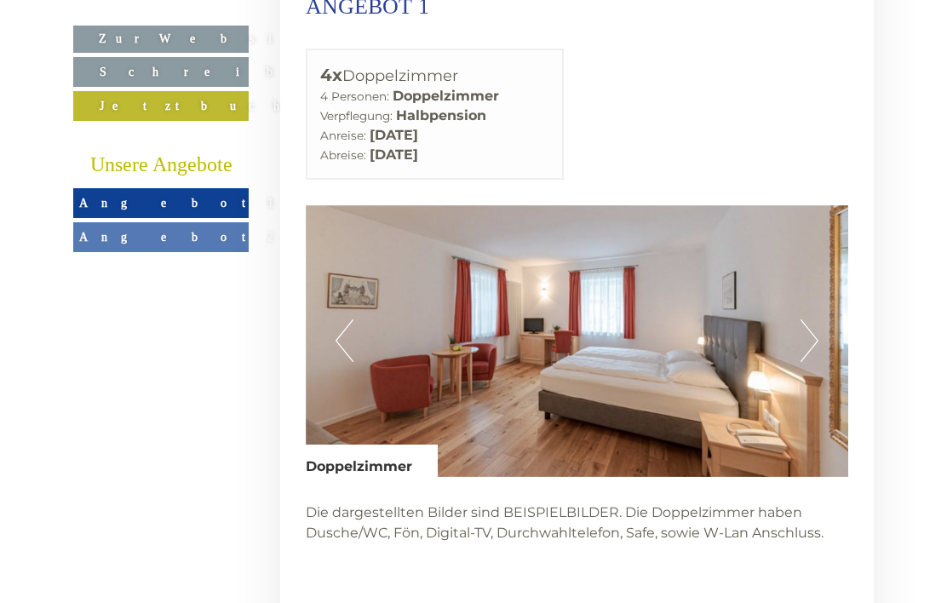 The width and height of the screenshot is (947, 603). I want to click on div: Unsere Angebote, so click(161, 165).